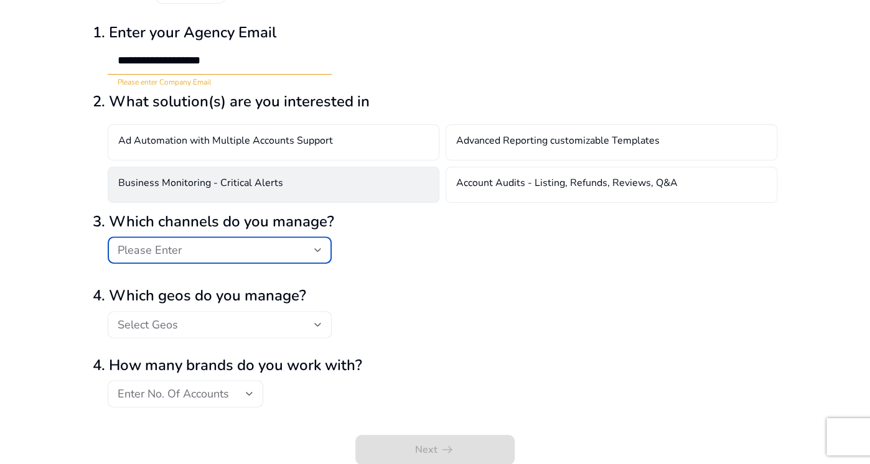 This screenshot has height=464, width=870. What do you see at coordinates (200, 185) in the screenshot?
I see `h4: Business Monitoring - Critical Alerts` at bounding box center [200, 185].